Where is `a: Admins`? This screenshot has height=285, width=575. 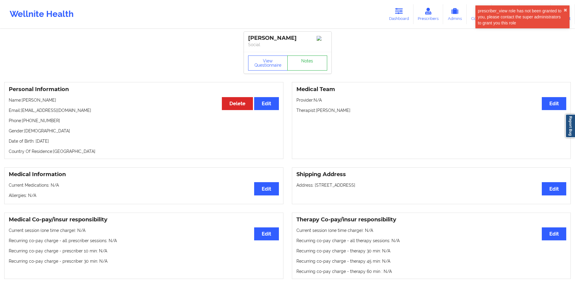 a: Admins is located at coordinates (455, 14).